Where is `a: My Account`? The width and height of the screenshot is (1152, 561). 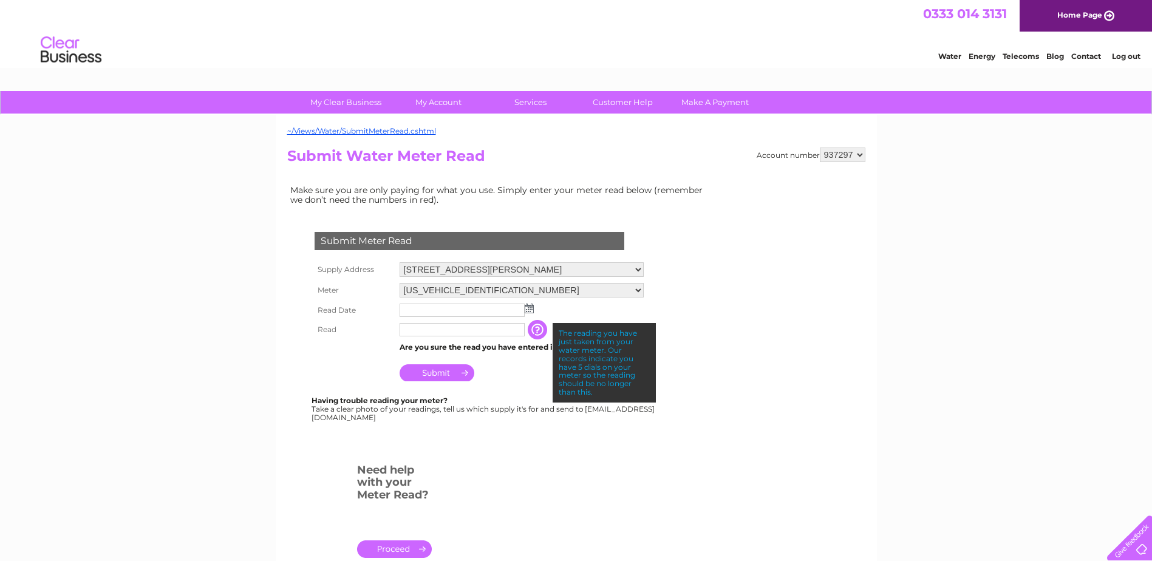
a: My Account is located at coordinates (438, 102).